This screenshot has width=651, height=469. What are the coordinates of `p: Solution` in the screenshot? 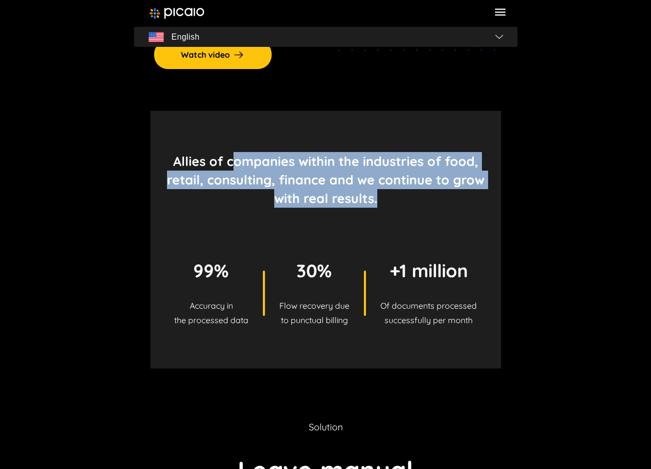 It's located at (326, 428).